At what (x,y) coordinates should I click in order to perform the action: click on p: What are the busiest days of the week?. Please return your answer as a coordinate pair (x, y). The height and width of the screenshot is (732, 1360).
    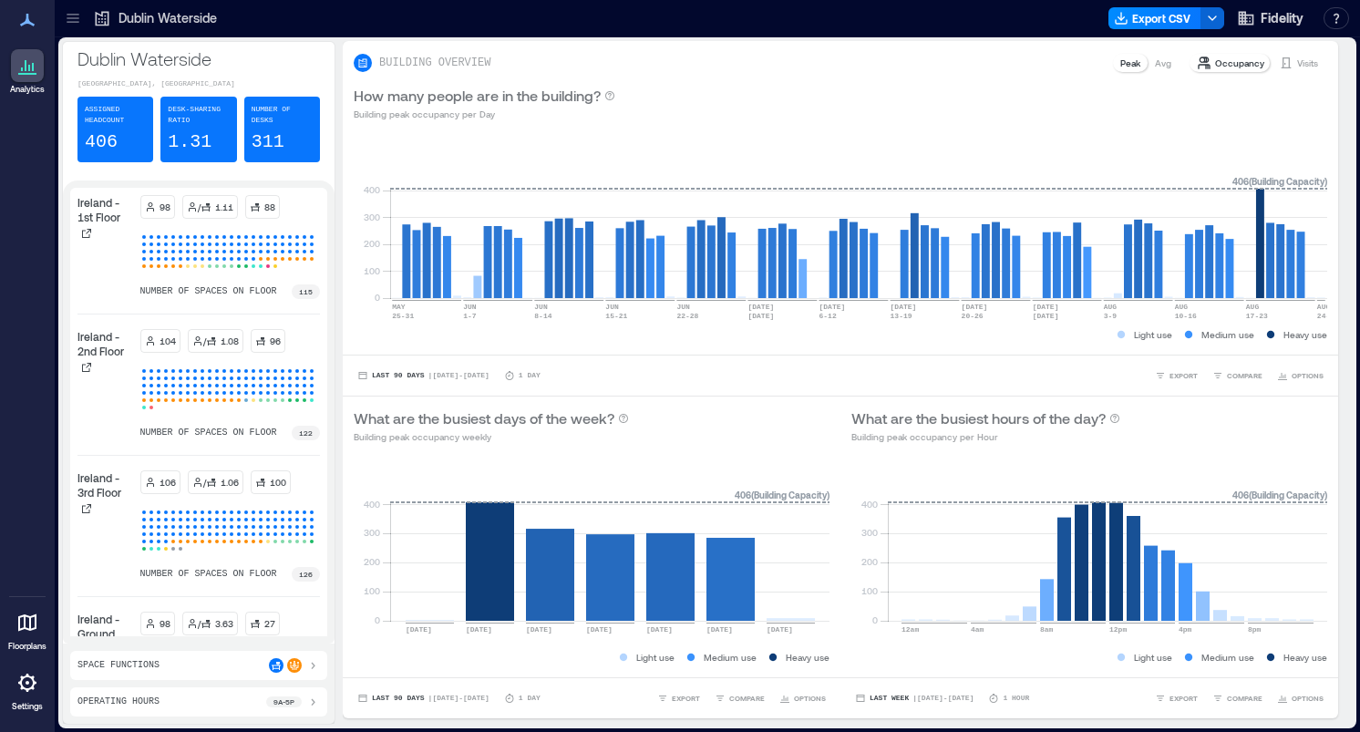
    Looking at the image, I should click on (484, 418).